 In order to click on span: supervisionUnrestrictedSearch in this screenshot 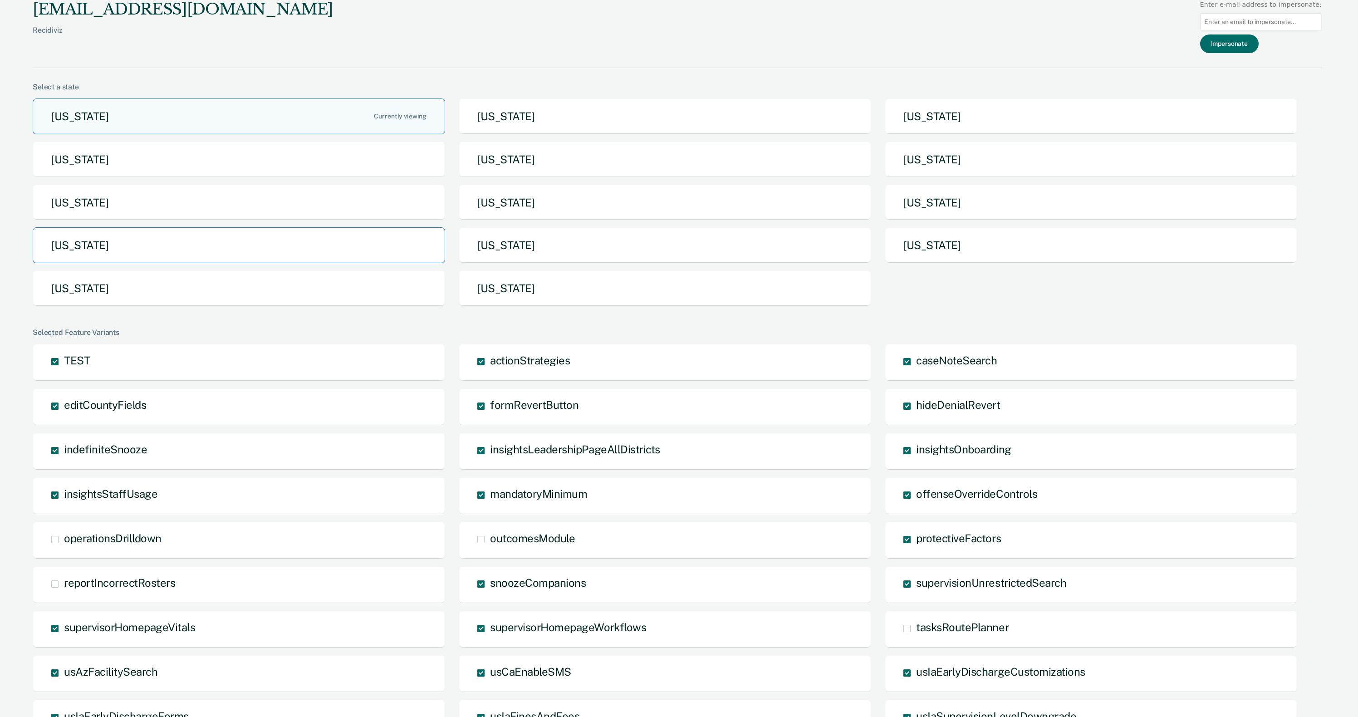, I will do `click(991, 582)`.